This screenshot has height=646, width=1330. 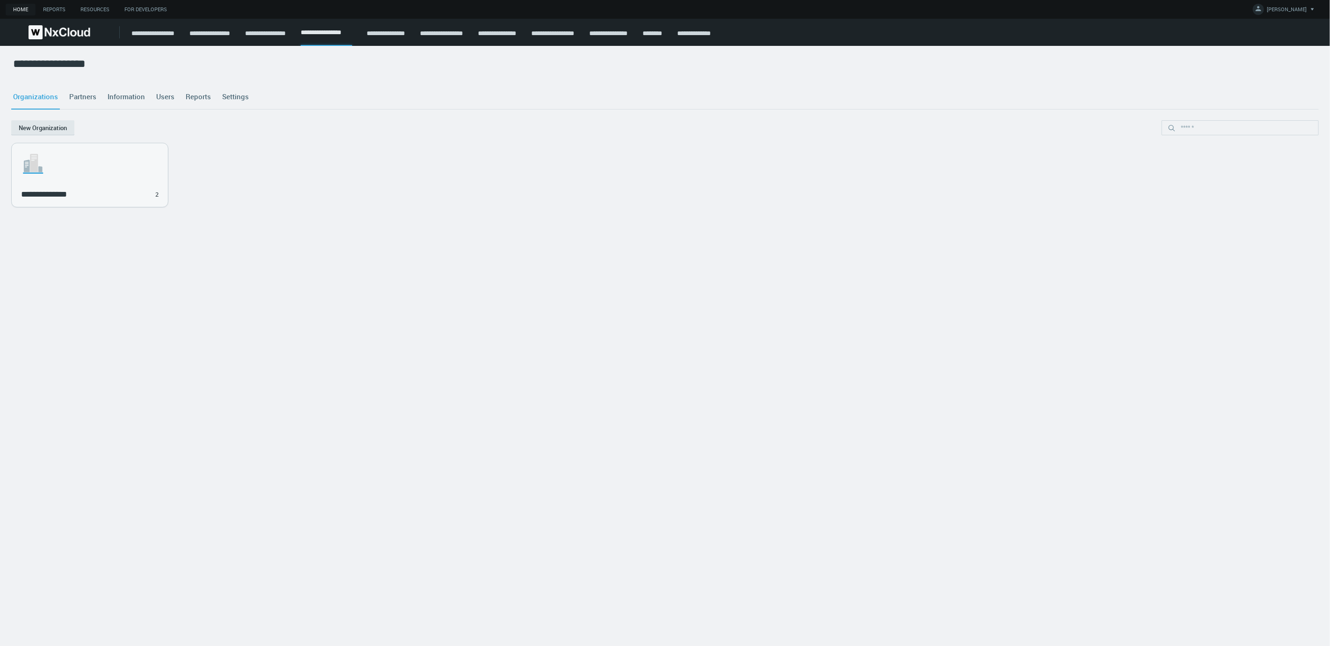 I want to click on div: 2, so click(x=157, y=195).